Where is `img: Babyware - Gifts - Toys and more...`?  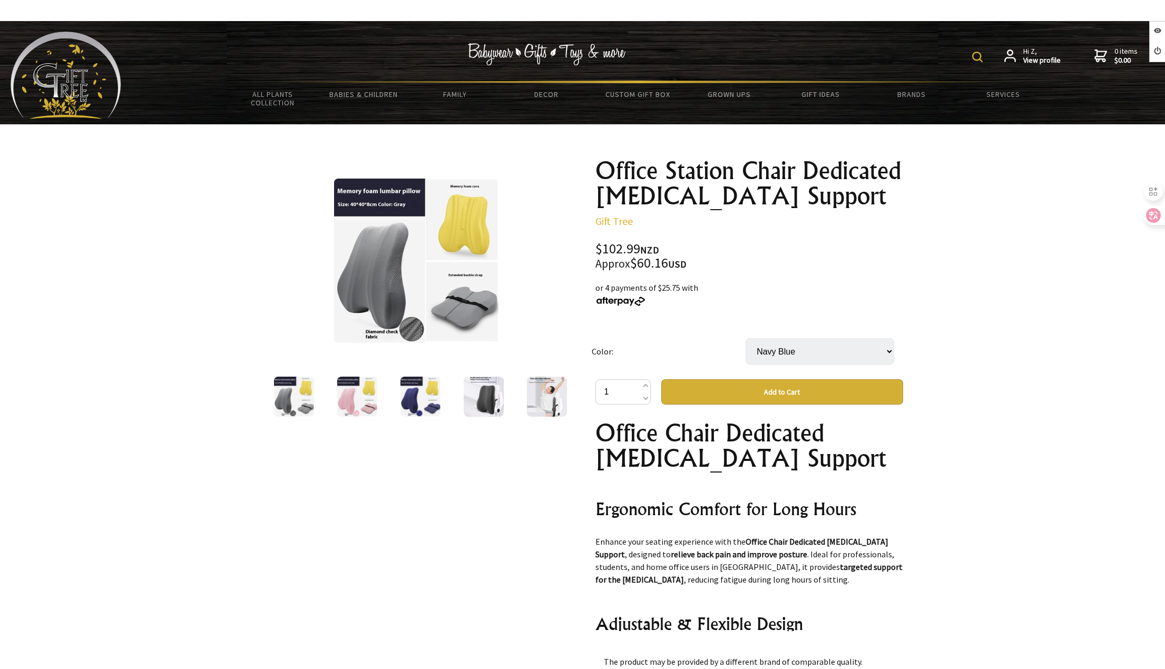
img: Babyware - Gifts - Toys and more... is located at coordinates (66, 75).